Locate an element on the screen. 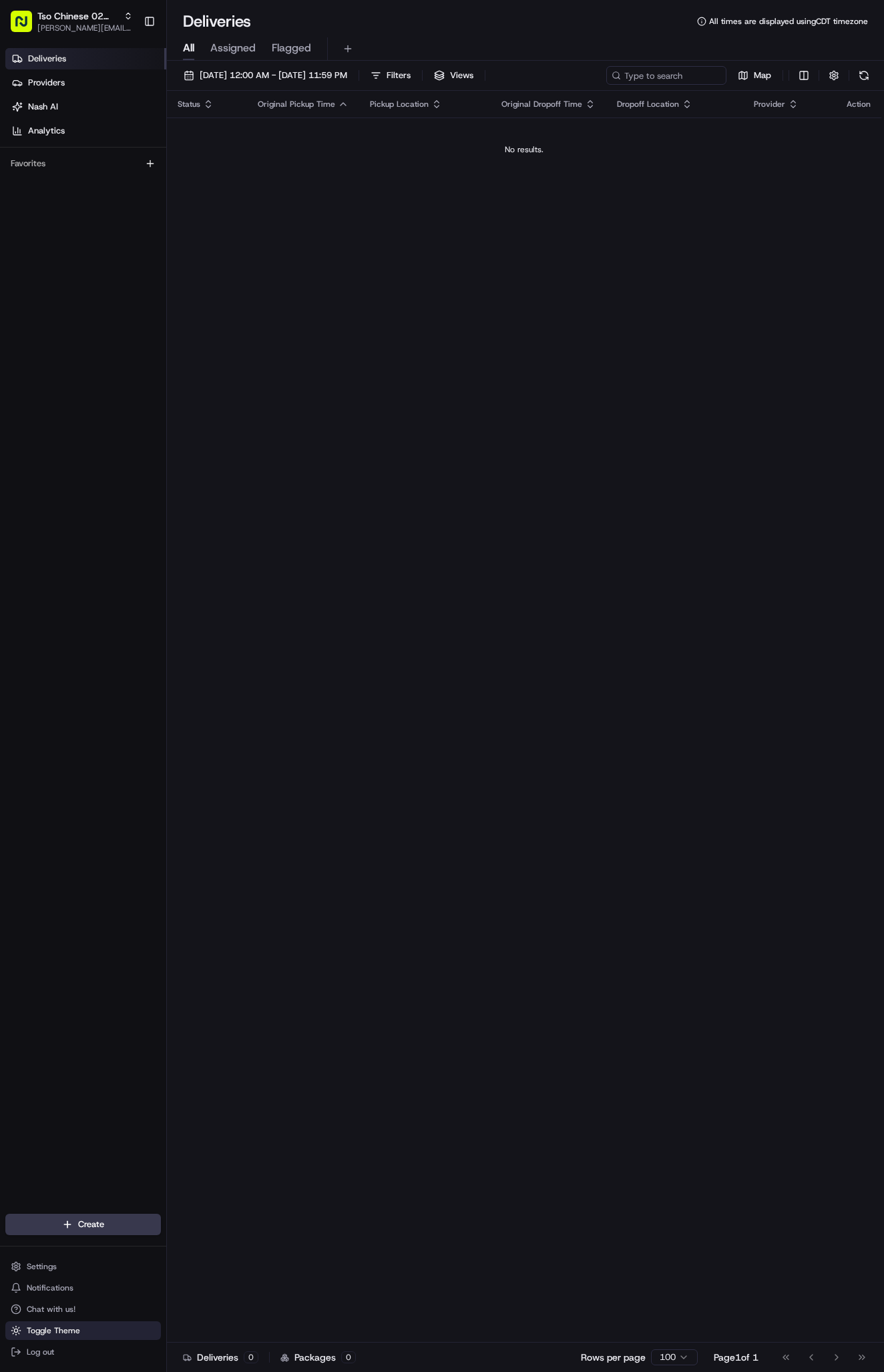  a: 📗Knowledge Base is located at coordinates (58, 305).